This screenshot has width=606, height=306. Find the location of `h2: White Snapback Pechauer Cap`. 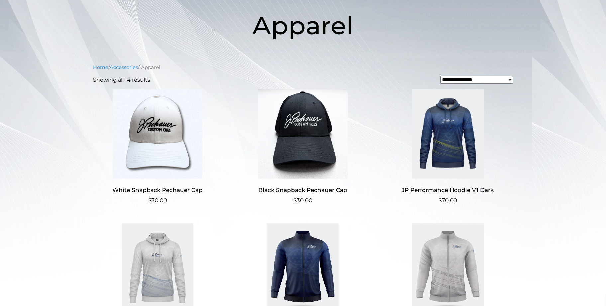

h2: White Snapback Pechauer Cap is located at coordinates (157, 190).